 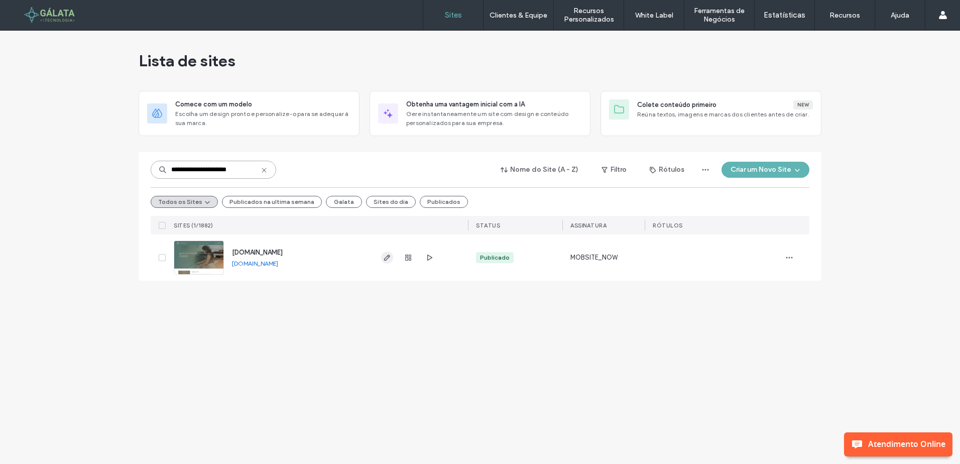 I want to click on button: Sites do dia, so click(x=391, y=202).